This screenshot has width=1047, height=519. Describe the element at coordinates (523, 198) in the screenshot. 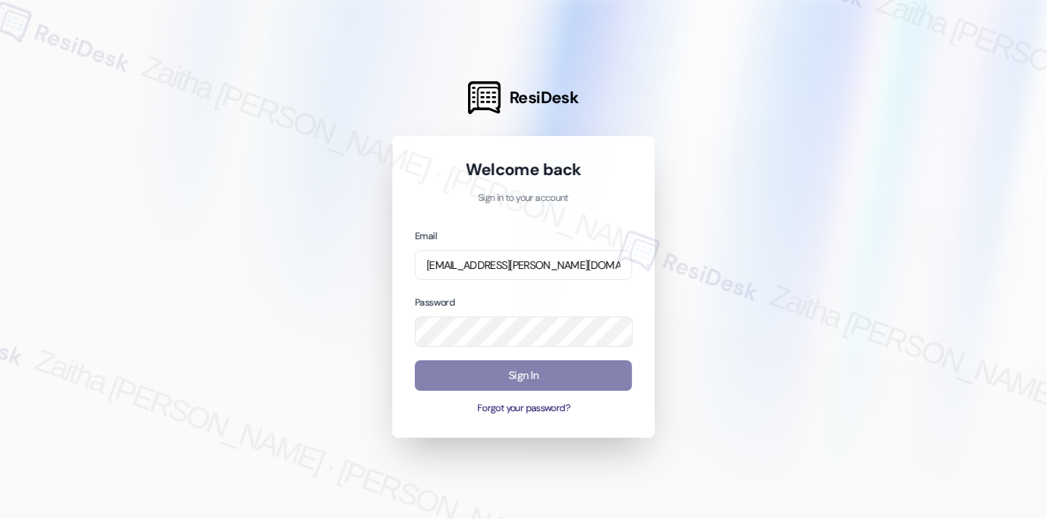

I see `p: Sign in to your account` at that location.